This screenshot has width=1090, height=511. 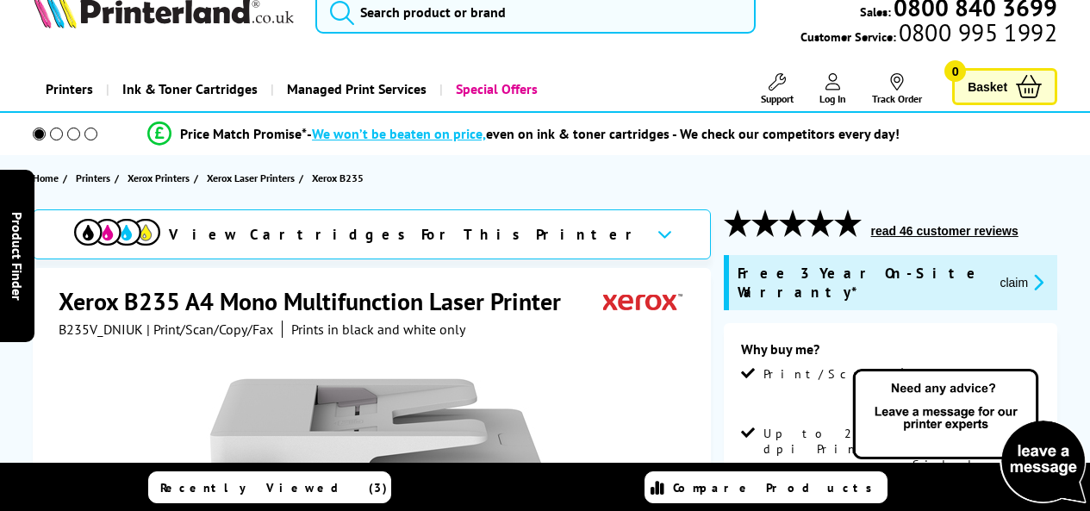 I want to click on span: | Print/Scan/Copy/Fax, so click(x=209, y=329).